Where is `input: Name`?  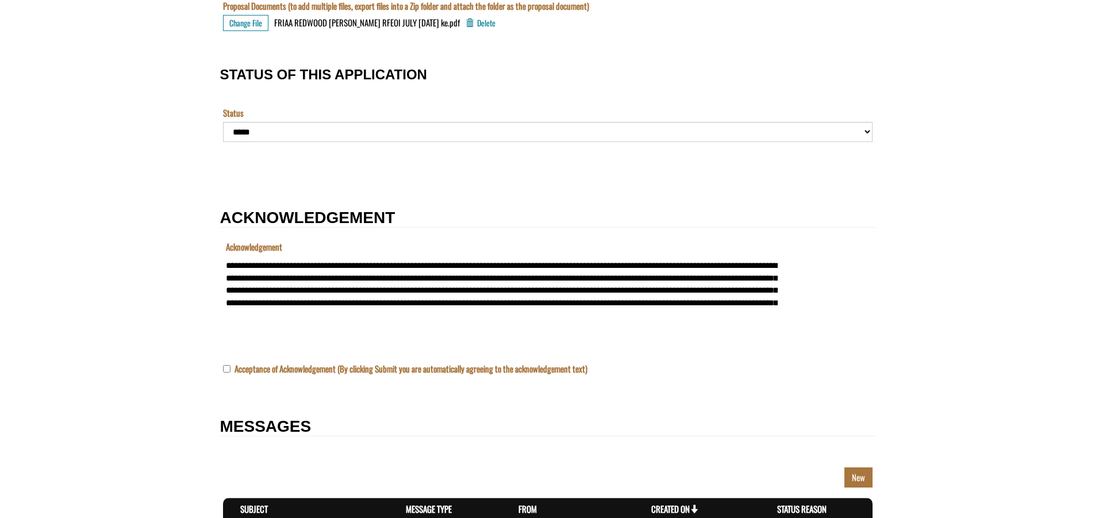 input: Name is located at coordinates (279, 73).